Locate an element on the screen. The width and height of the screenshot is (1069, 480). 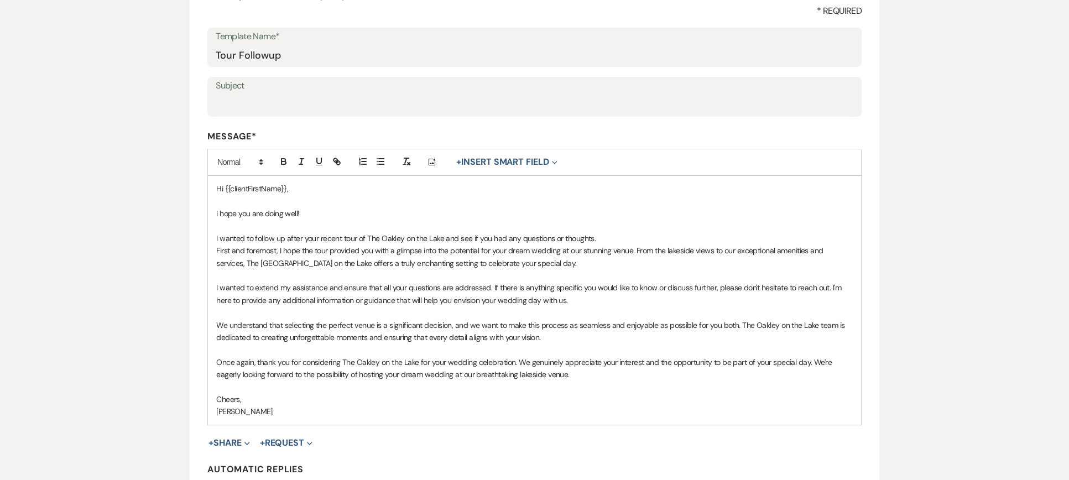
p: Hi {{clientFirstName}}, is located at coordinates (534, 189).